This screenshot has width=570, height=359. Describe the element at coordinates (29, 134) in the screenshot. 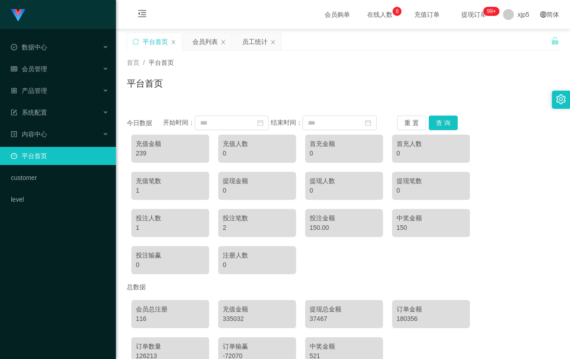

I see `span: 内容中心` at that location.